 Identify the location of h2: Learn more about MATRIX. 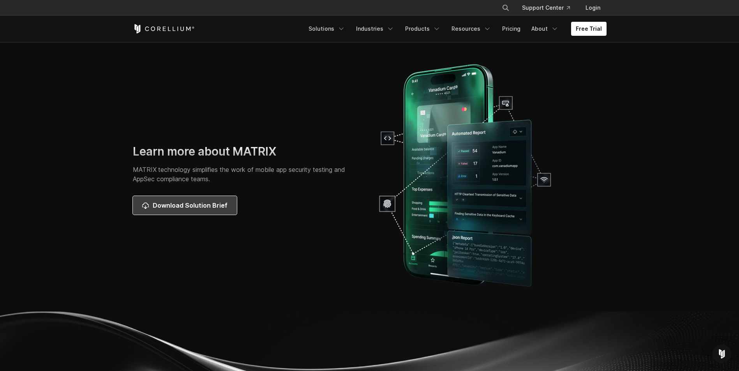
(247, 152).